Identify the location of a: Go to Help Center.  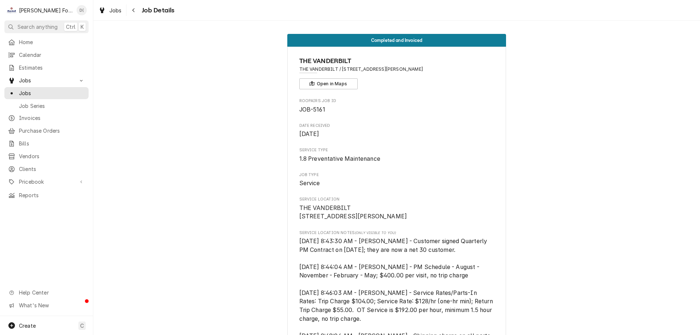
(46, 293).